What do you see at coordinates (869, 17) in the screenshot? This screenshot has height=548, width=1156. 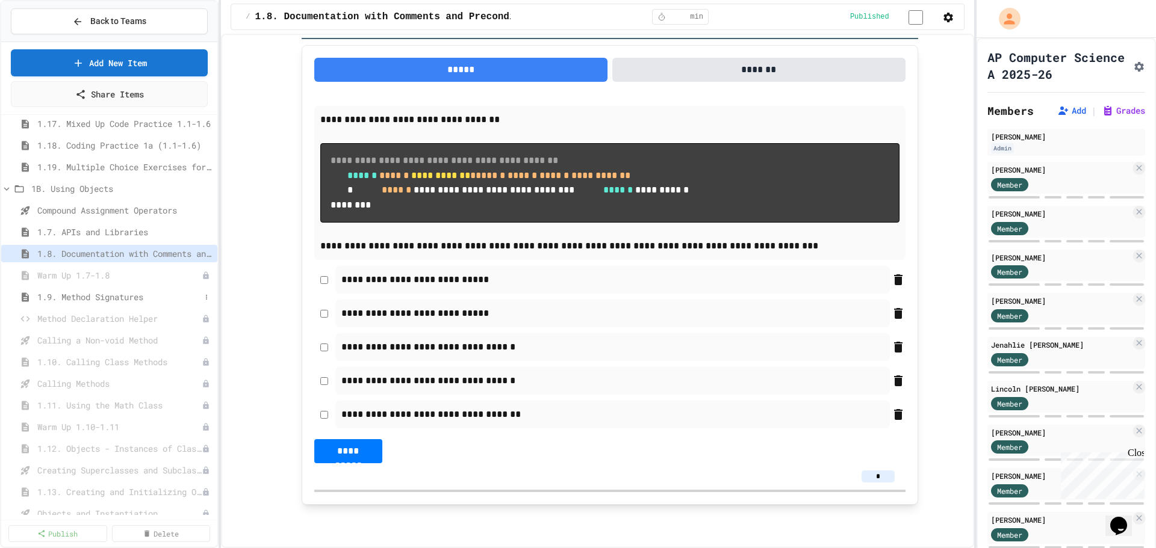 I see `span: Published` at bounding box center [869, 17].